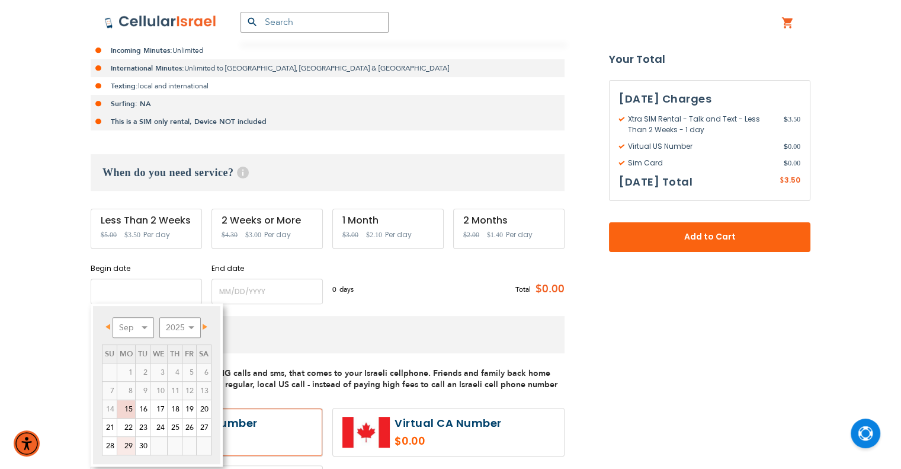 The image size is (901, 469). What do you see at coordinates (189, 390) in the screenshot?
I see `span: 12` at bounding box center [189, 390].